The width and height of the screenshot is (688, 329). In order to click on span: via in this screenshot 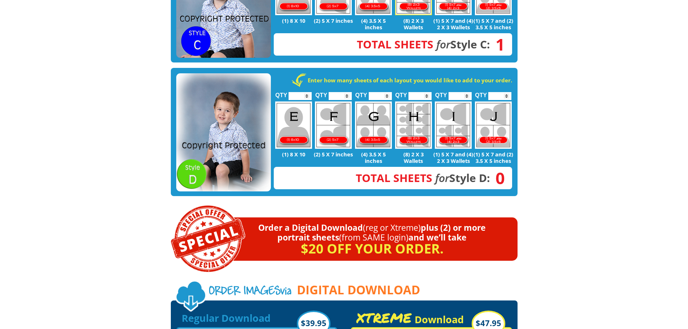, I will do `click(250, 292)`.